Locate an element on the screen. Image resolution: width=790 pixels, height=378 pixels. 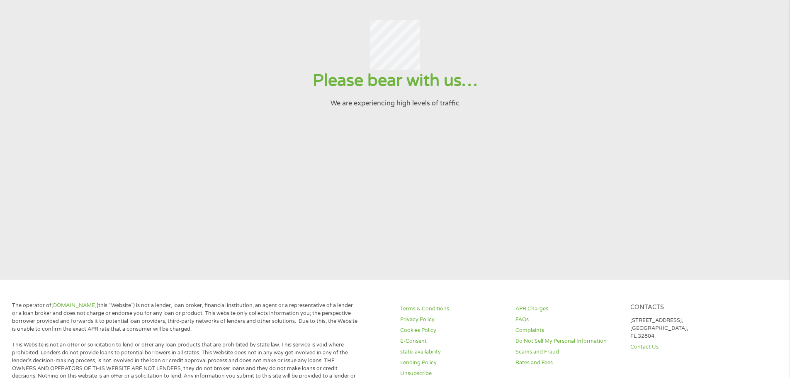
a: Cookies Policy is located at coordinates (453, 330).